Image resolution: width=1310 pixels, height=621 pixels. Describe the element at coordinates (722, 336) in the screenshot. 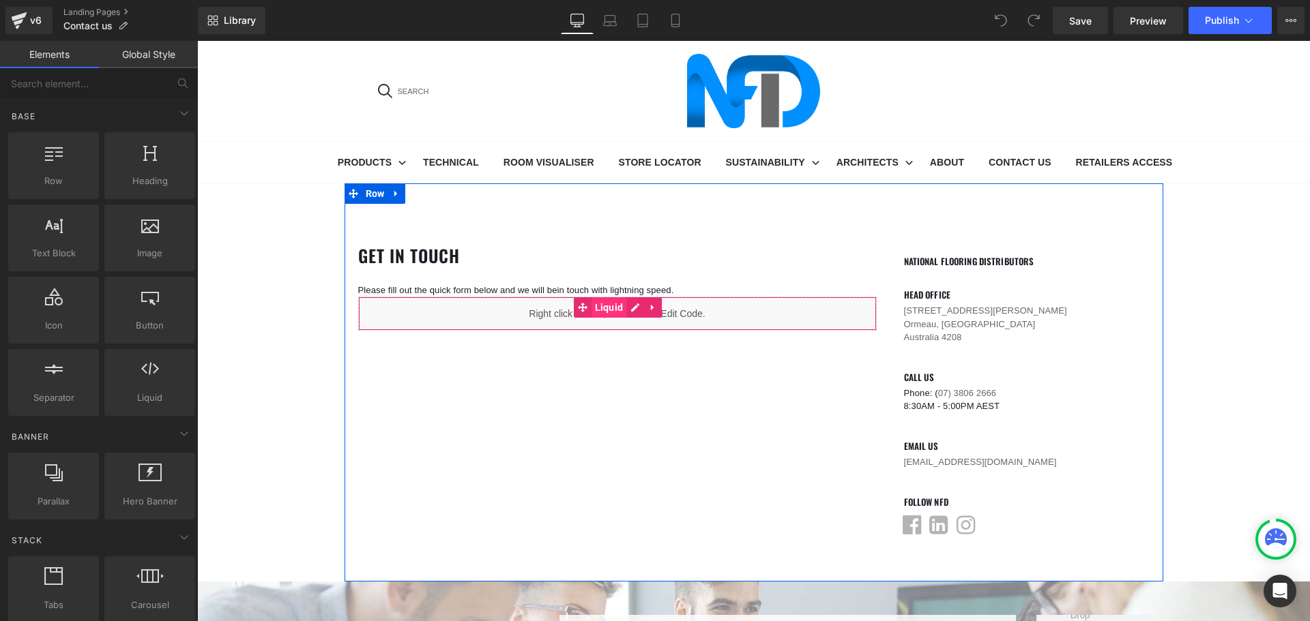

I see `font: CALL US` at that location.